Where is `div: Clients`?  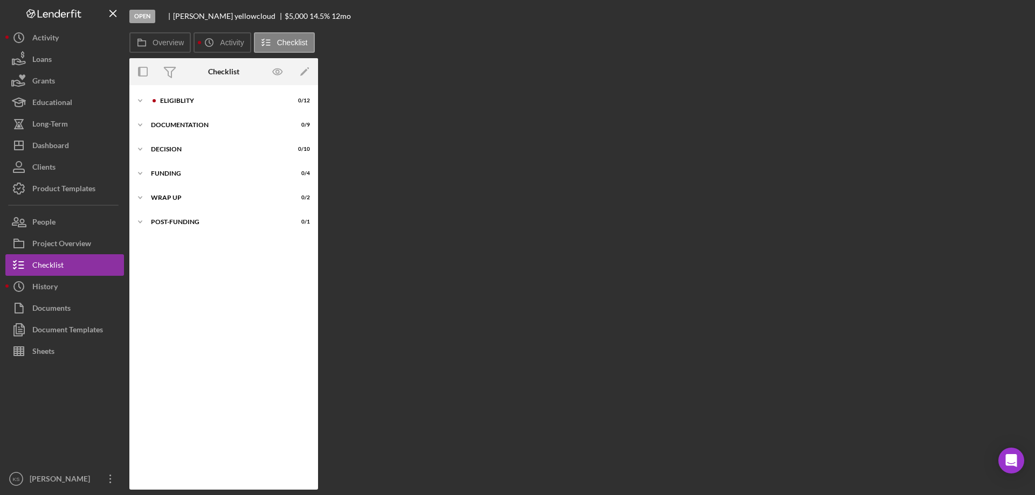
div: Clients is located at coordinates (44, 168).